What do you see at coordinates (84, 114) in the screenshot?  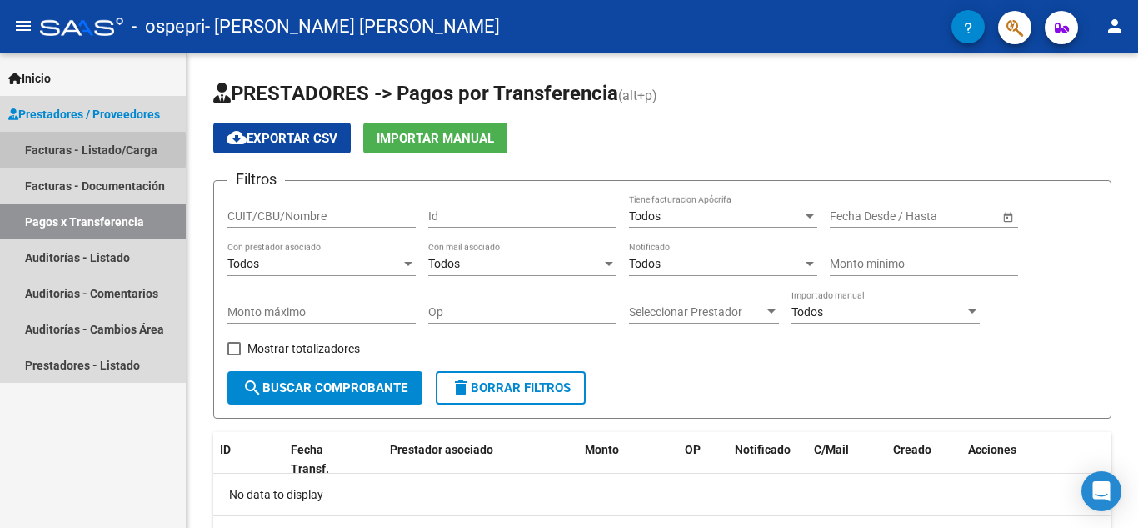 I see `span: Prestadores / Proveedores` at bounding box center [84, 114].